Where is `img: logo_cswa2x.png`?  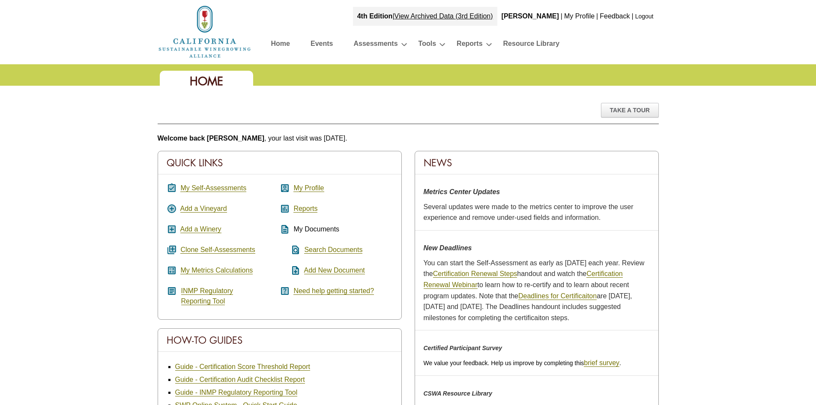 img: logo_cswa2x.png is located at coordinates (205, 32).